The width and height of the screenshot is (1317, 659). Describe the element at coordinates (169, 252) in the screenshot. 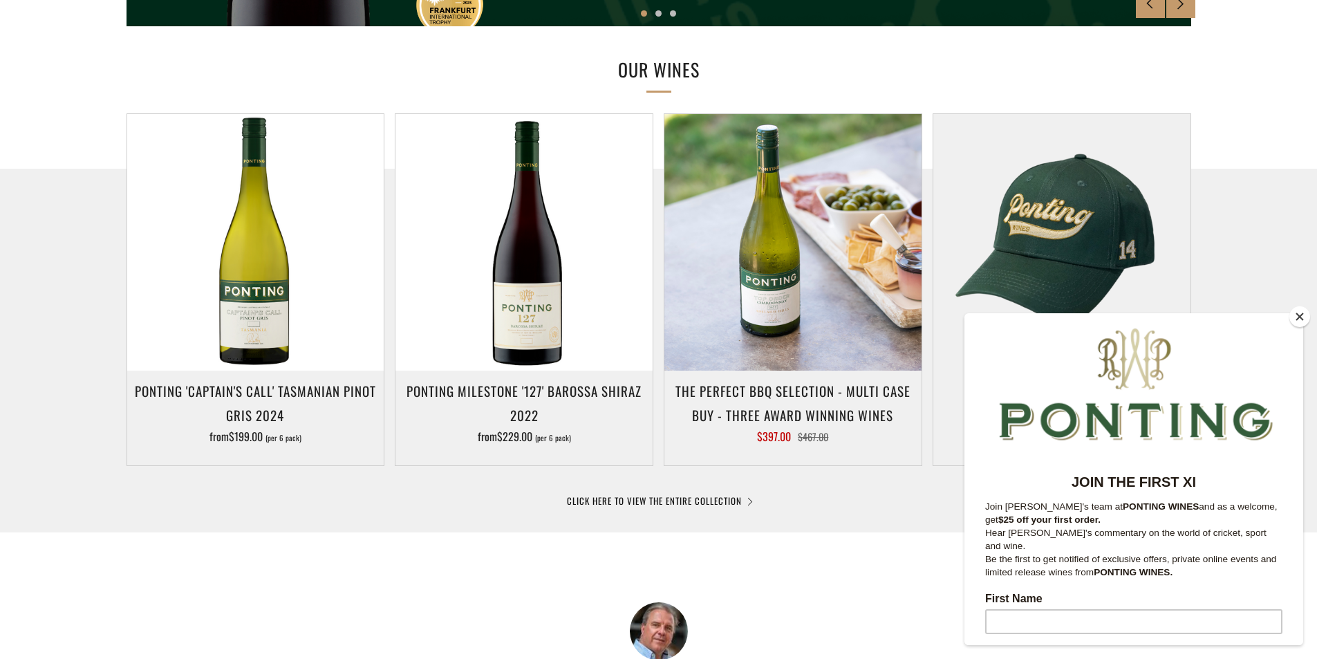

I see `p: Be the first to get notified of exclusive offers, private online events and limited release wines...` at that location.